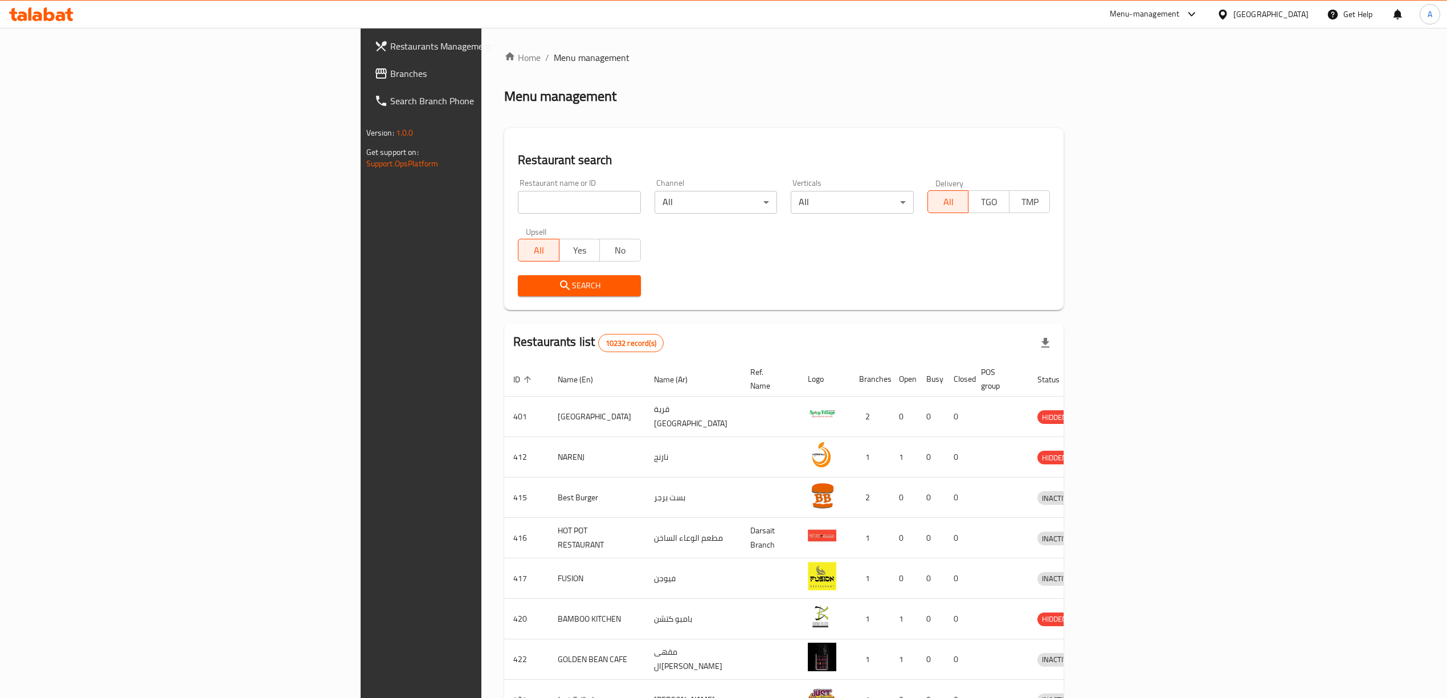 This screenshot has height=698, width=1447. I want to click on th: Branches, so click(870, 379).